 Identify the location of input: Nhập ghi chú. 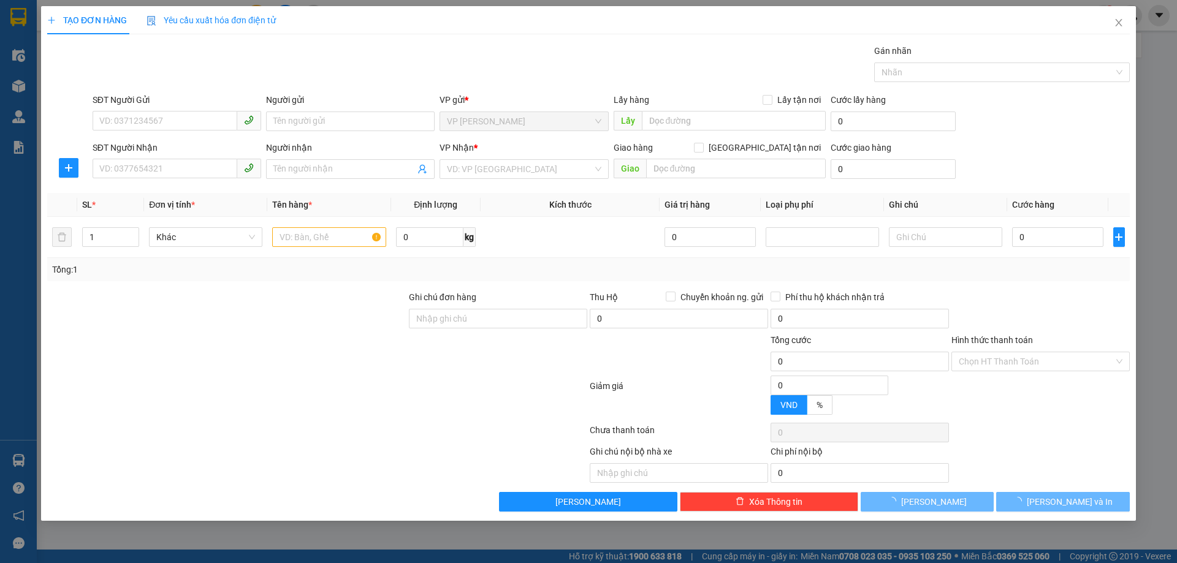
(679, 473).